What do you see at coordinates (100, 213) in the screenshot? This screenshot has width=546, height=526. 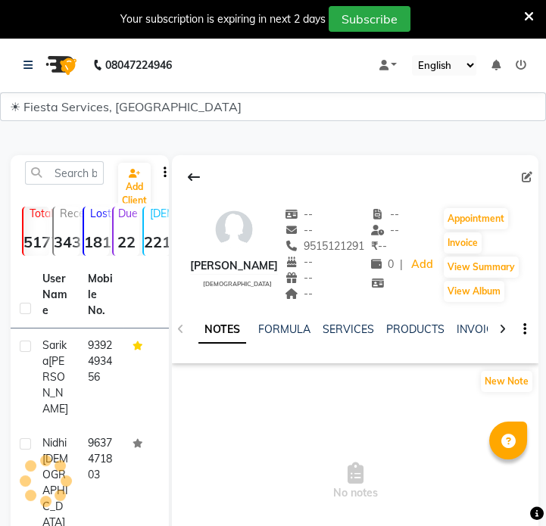 I see `p: Lost` at bounding box center [100, 213].